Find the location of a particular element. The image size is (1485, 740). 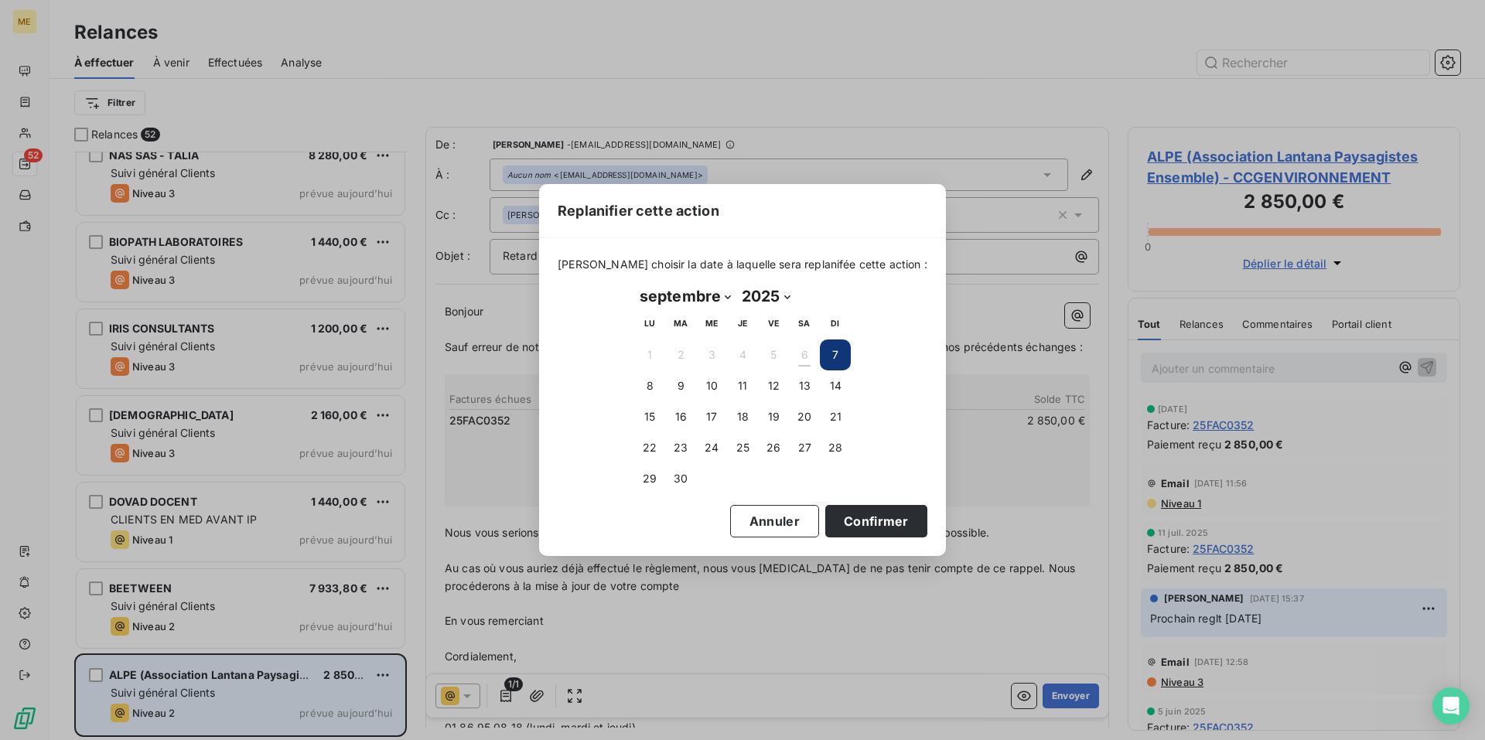

th: samedi is located at coordinates (804, 324).